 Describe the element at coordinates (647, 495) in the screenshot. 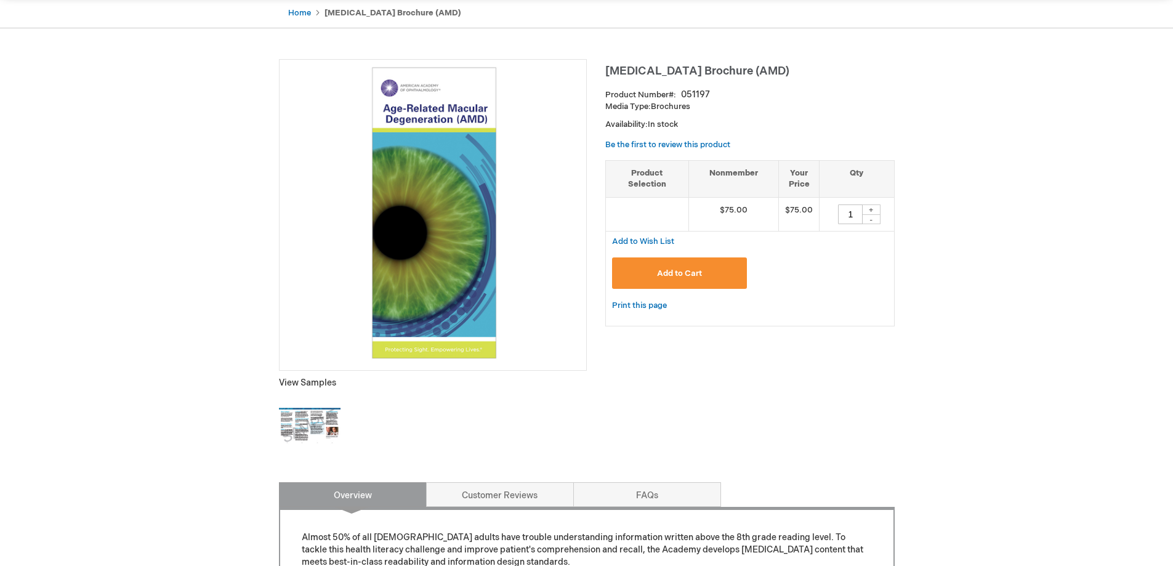

I see `a: FAQs` at that location.